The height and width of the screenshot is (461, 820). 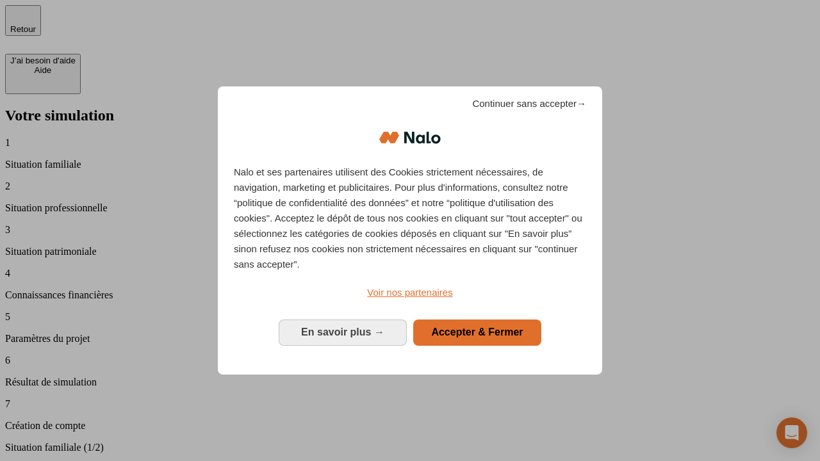 What do you see at coordinates (410, 138) in the screenshot?
I see `img: Logo` at bounding box center [410, 138].